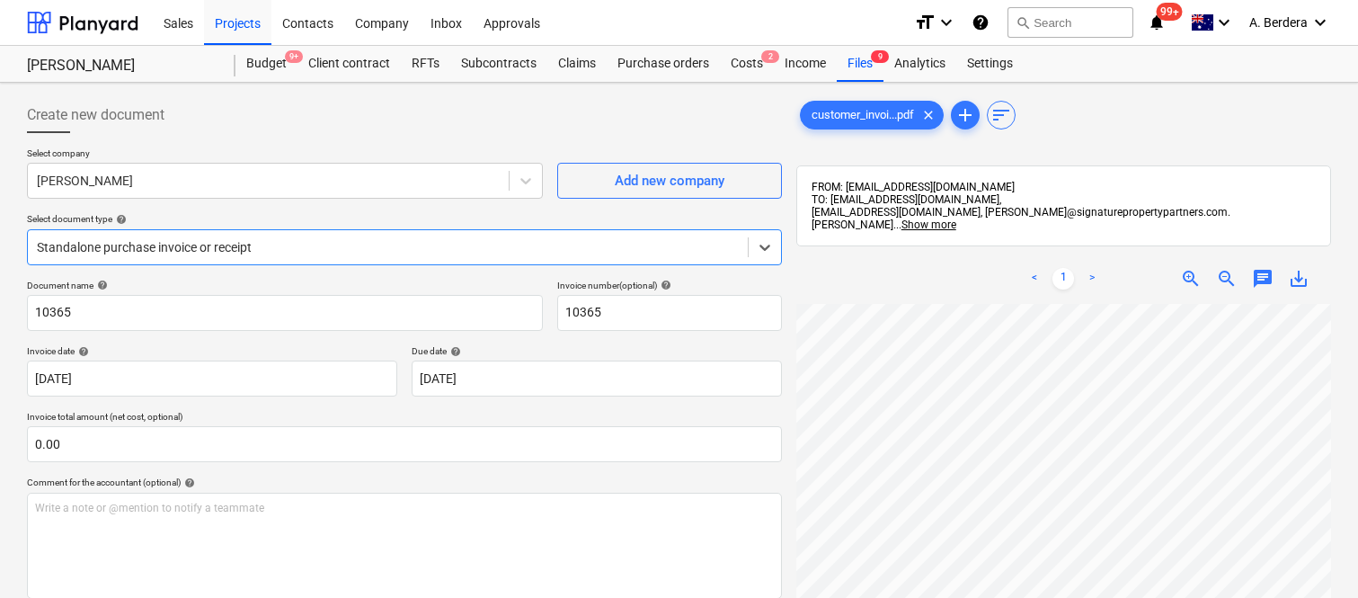 Image resolution: width=1358 pixels, height=598 pixels. I want to click on a: Purchase orders, so click(663, 64).